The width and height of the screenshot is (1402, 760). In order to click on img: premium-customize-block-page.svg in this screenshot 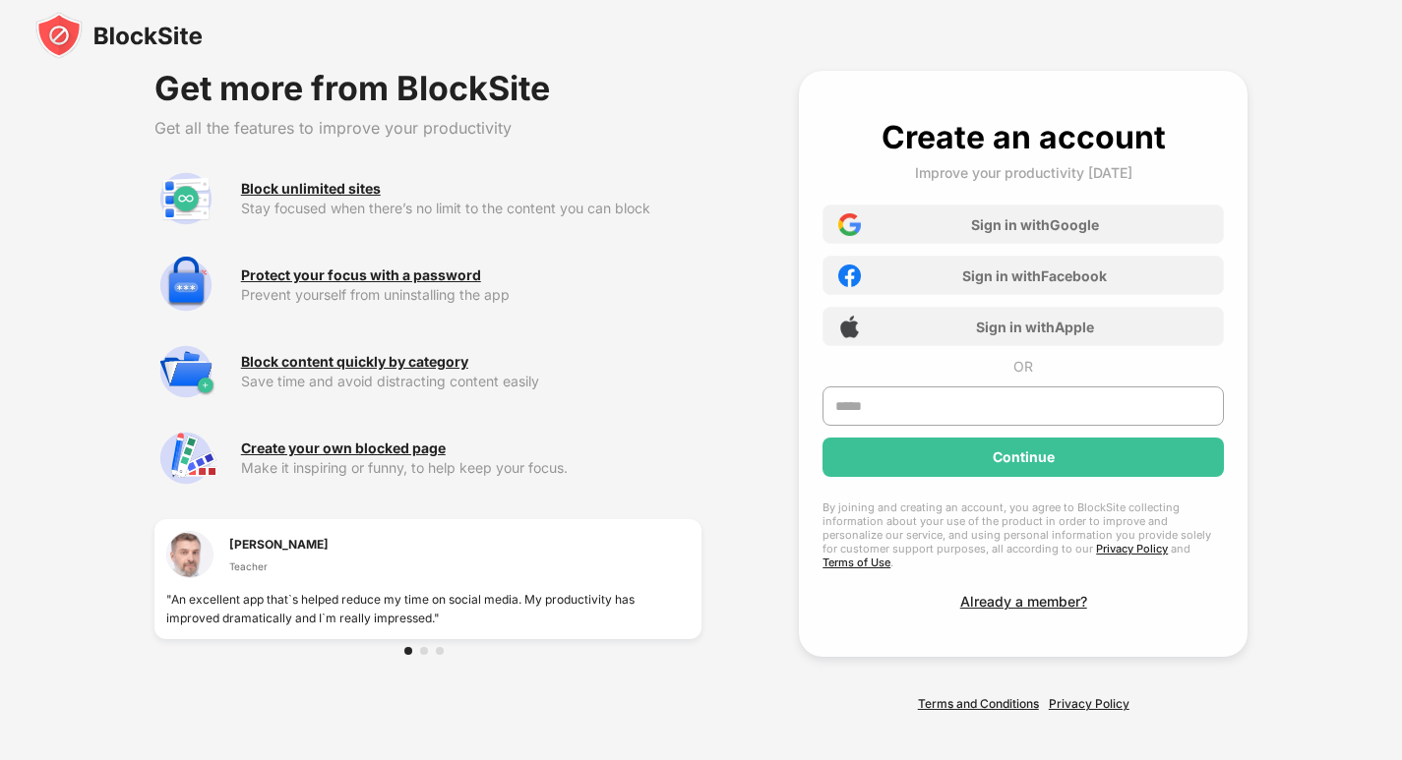, I will do `click(186, 458)`.